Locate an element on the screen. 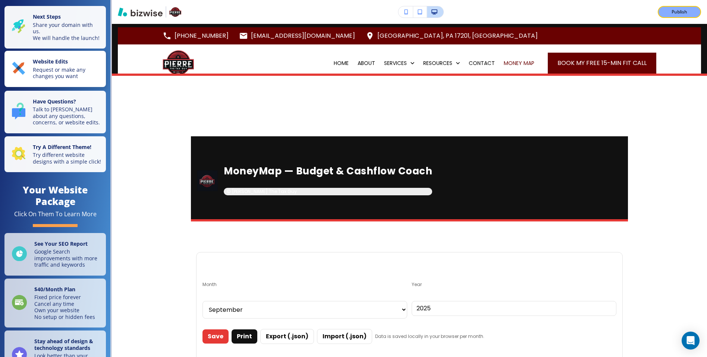 Image resolution: width=707 pixels, height=357 pixels. label: Month is located at coordinates (305, 284).